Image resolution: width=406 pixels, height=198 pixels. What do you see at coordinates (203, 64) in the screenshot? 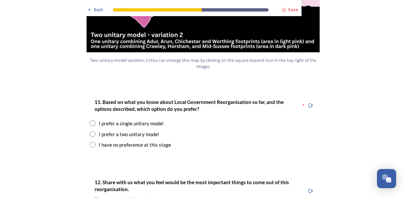
I see `span: Two unitary model variation 2 (You can enlarge this map by clicking on the square expand icon in ...` at bounding box center [203, 64].